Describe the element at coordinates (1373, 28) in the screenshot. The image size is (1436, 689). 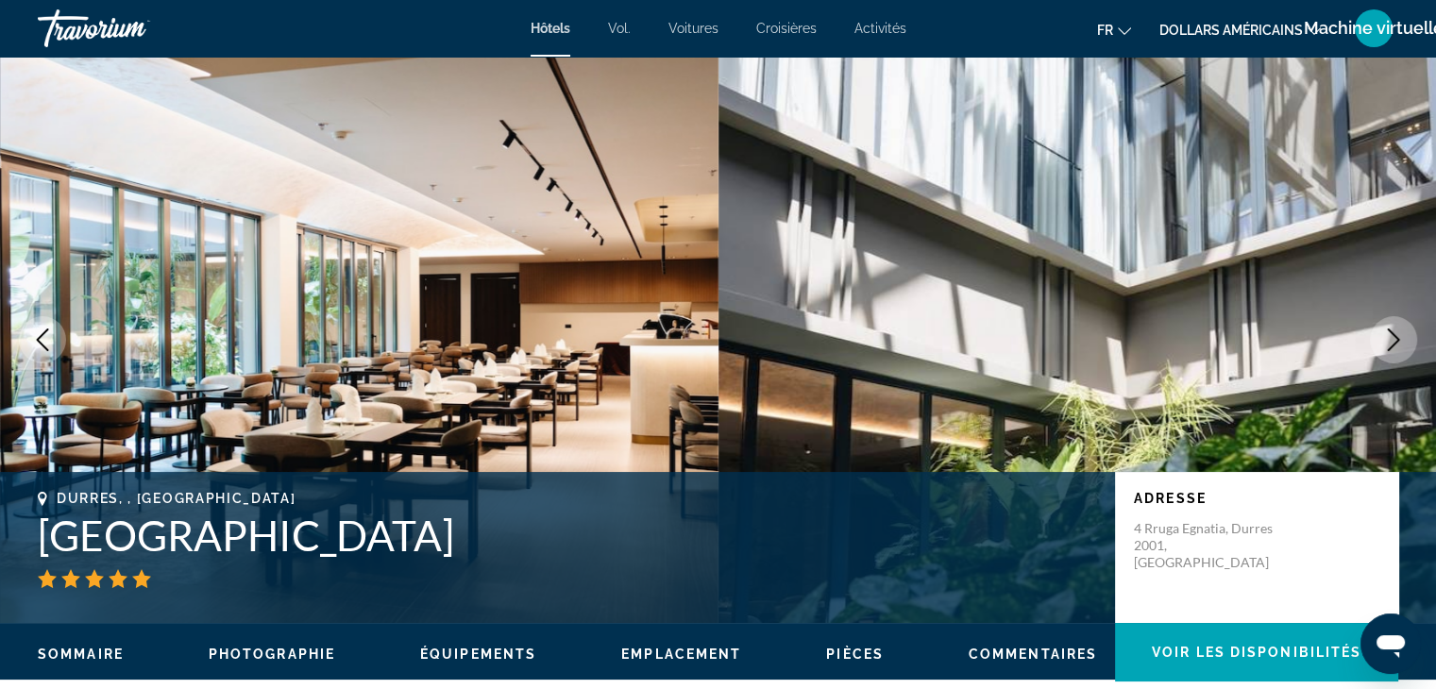
I see `button: Menu utilisateur` at that location.